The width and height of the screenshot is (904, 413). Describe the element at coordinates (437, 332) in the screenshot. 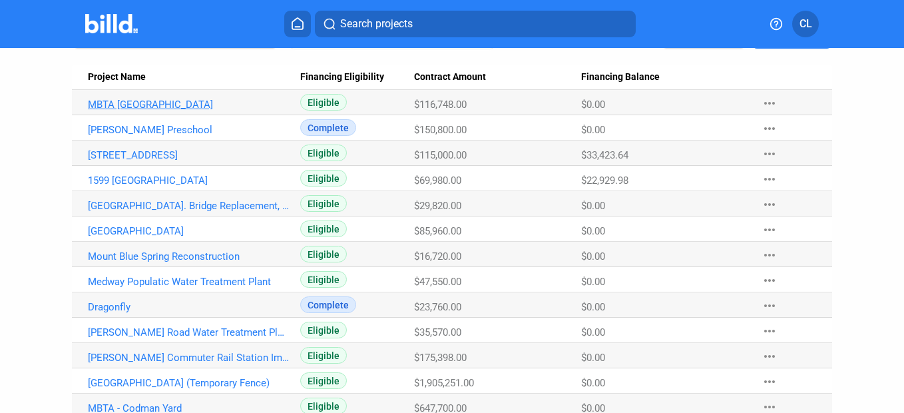

I see `span: $35,570.00` at that location.